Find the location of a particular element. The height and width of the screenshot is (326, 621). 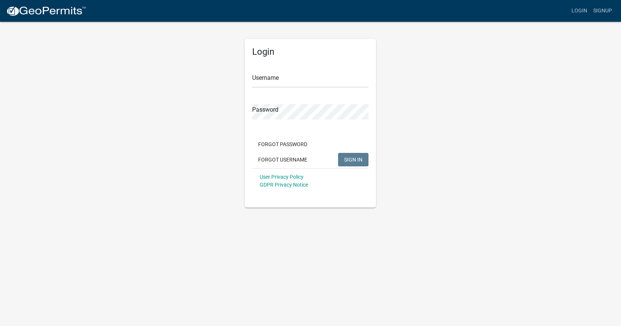

button: SIGN IN is located at coordinates (353, 160).